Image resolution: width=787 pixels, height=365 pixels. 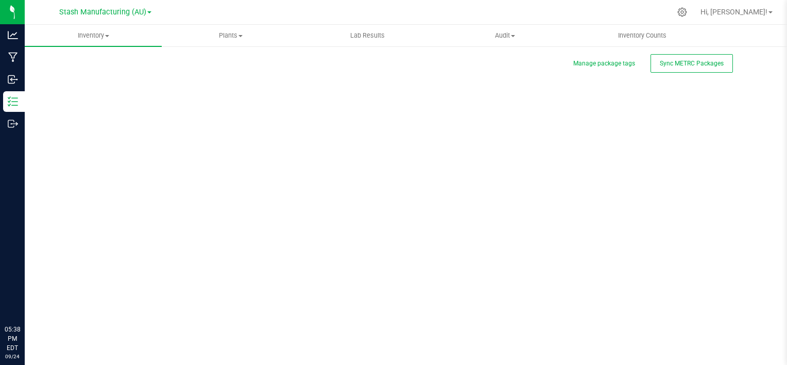 I want to click on span: Sync METRC Packages, so click(x=691, y=63).